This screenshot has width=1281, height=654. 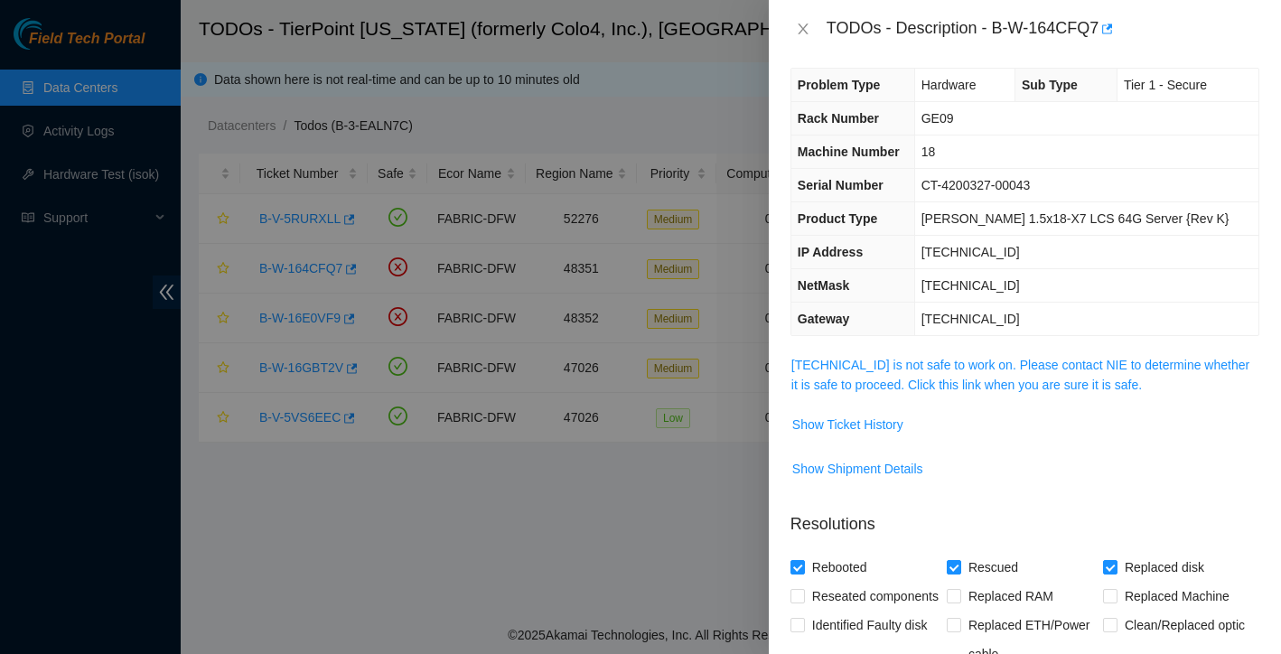 What do you see at coordinates (1042, 29) in the screenshot?
I see `div: TODOs - Description - B-W-164CFQ7` at bounding box center [1042, 29].